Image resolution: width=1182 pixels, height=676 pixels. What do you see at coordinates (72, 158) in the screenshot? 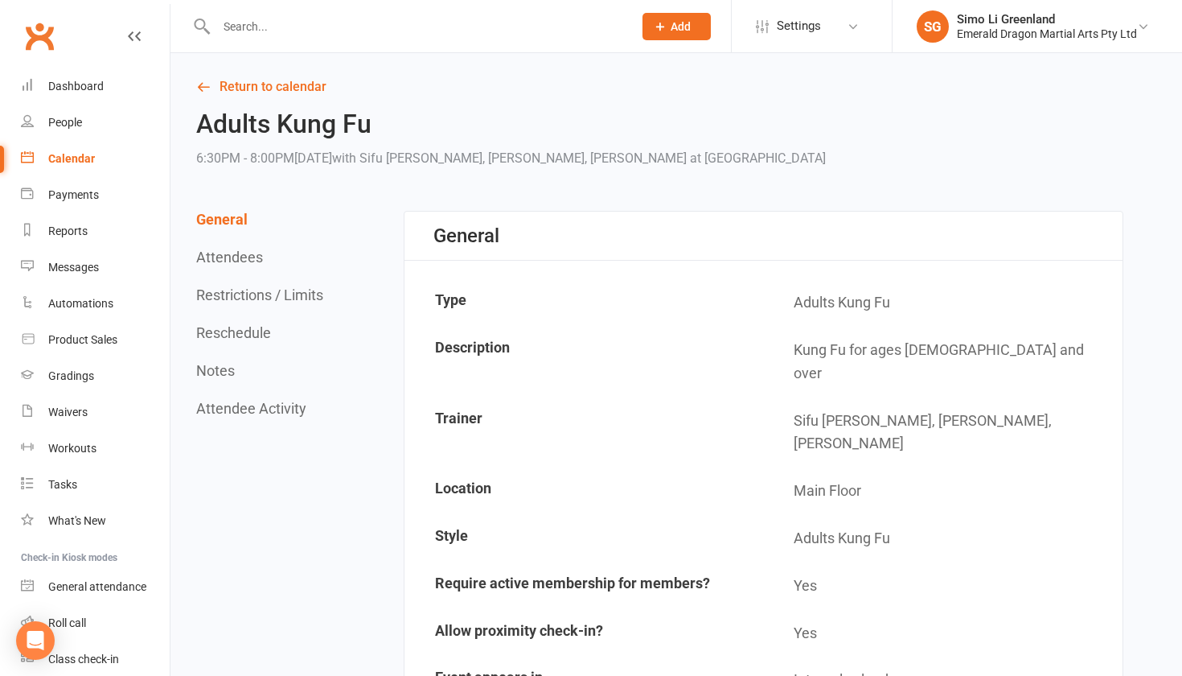
I see `div: Calendar` at bounding box center [72, 158].